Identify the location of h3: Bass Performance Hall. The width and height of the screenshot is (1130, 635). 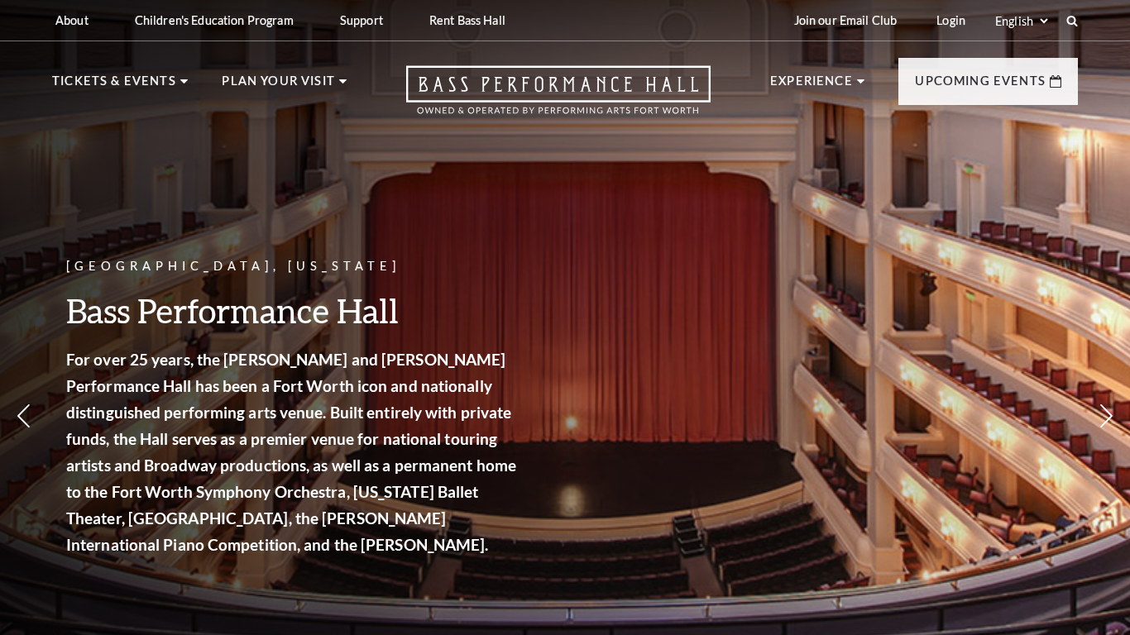
(294, 310).